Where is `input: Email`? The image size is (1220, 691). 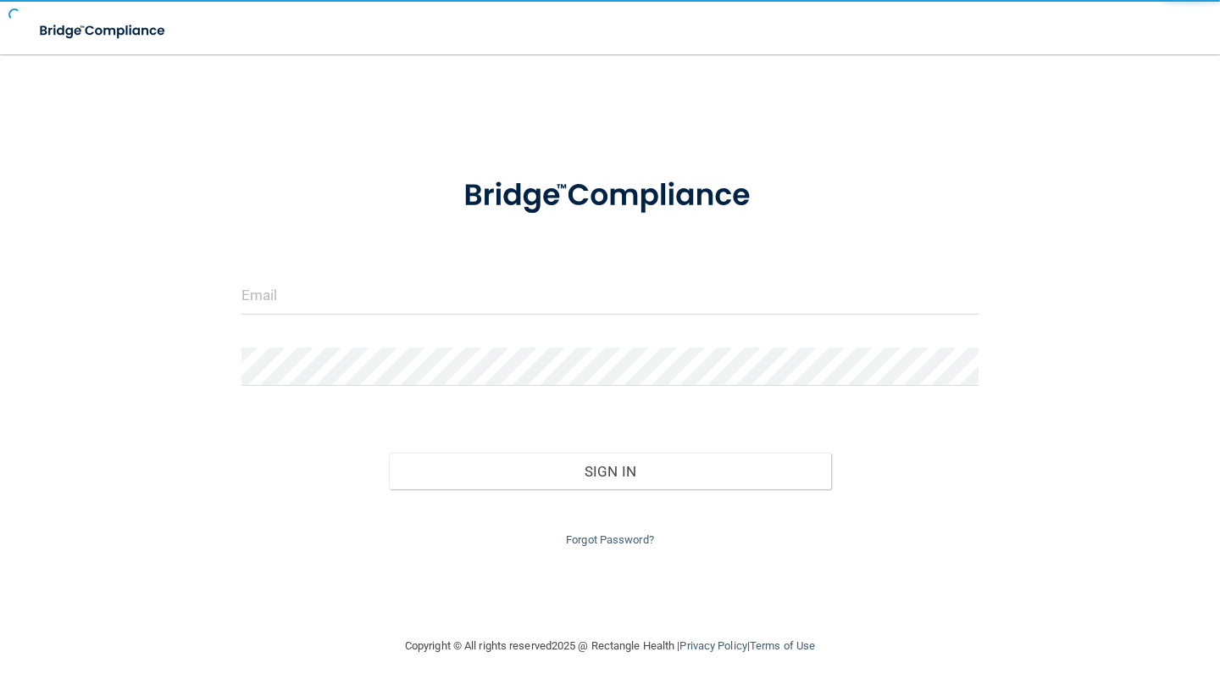
input: Email is located at coordinates (610, 295).